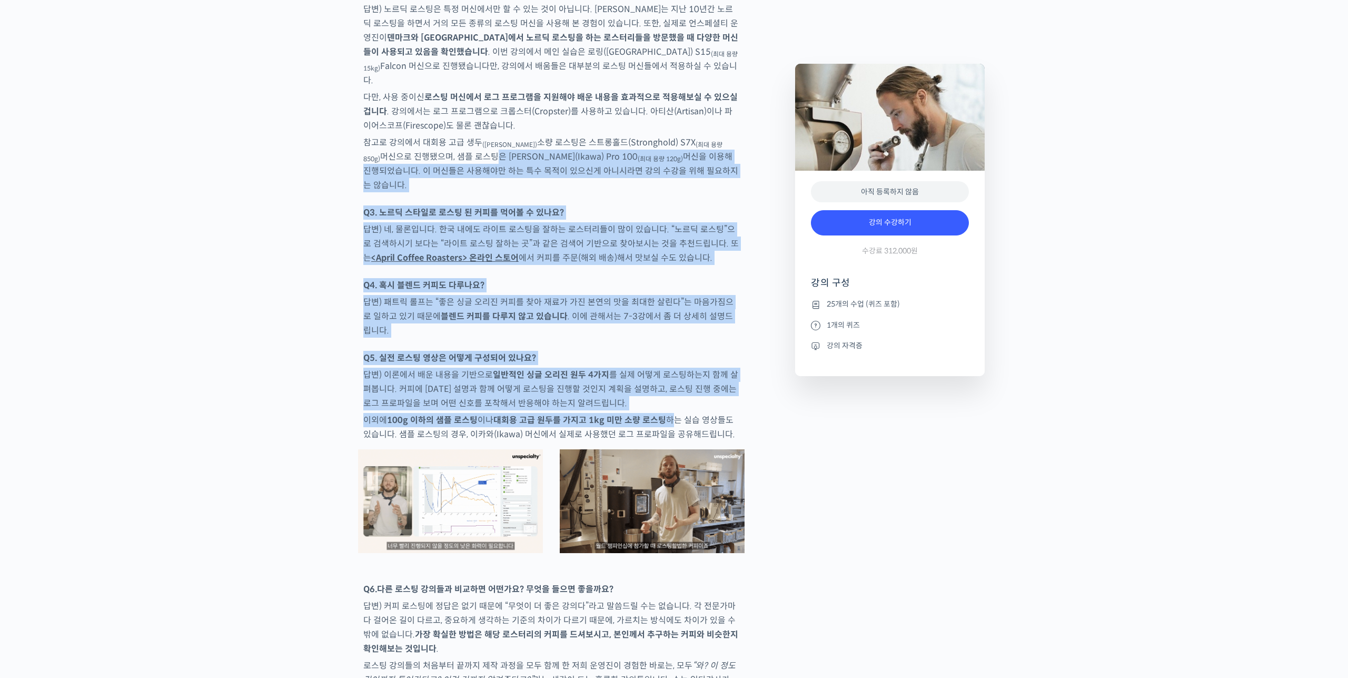 This screenshot has width=1348, height=678. Describe the element at coordinates (661, 159) in the screenshot. I see `sub: (최대 용량 120g)` at that location.